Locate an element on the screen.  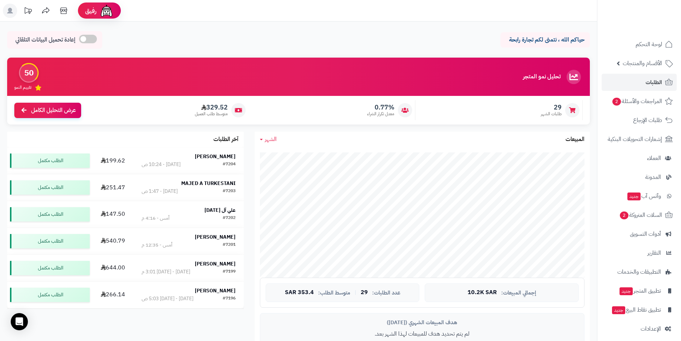
span: الطلبات is located at coordinates (654, 82).